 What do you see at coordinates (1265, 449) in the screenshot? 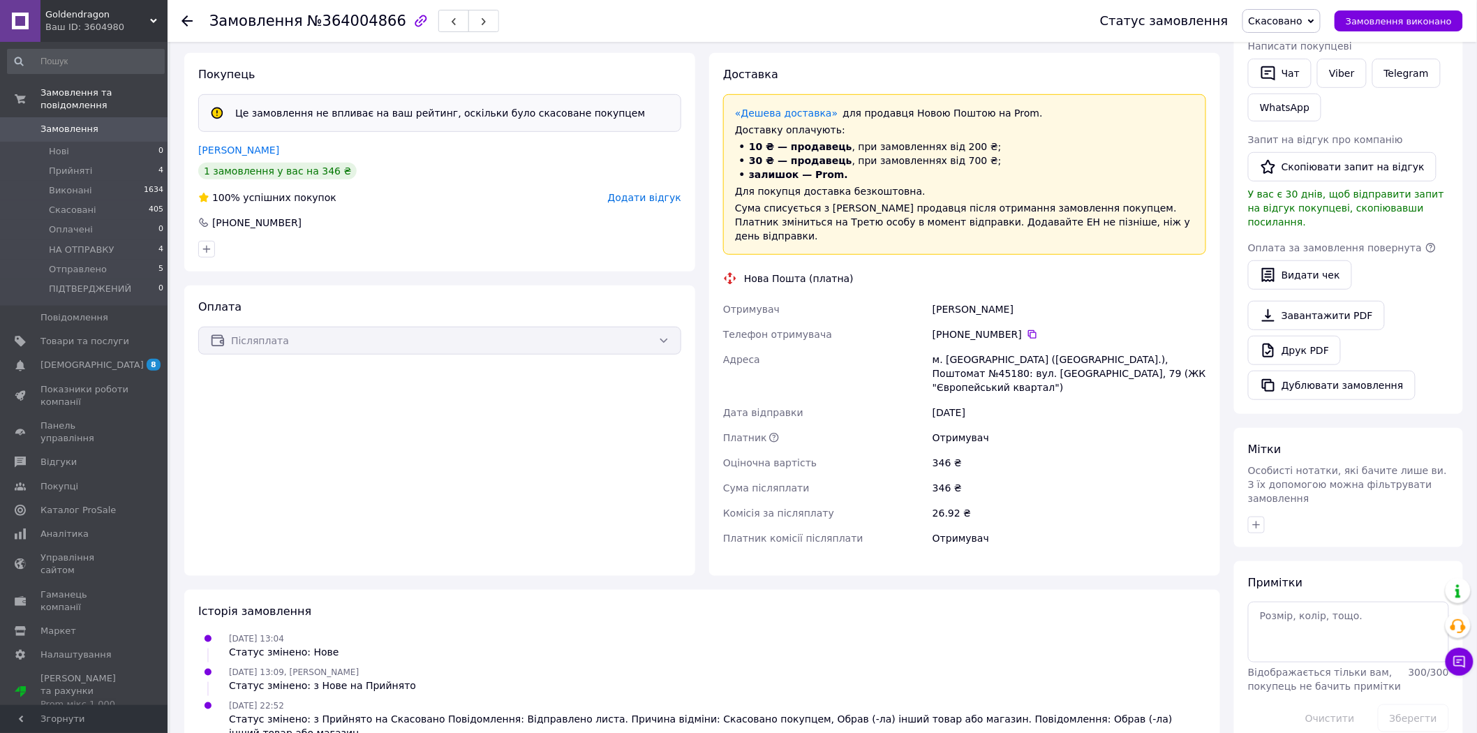
I see `span: Мітки` at bounding box center [1265, 449].